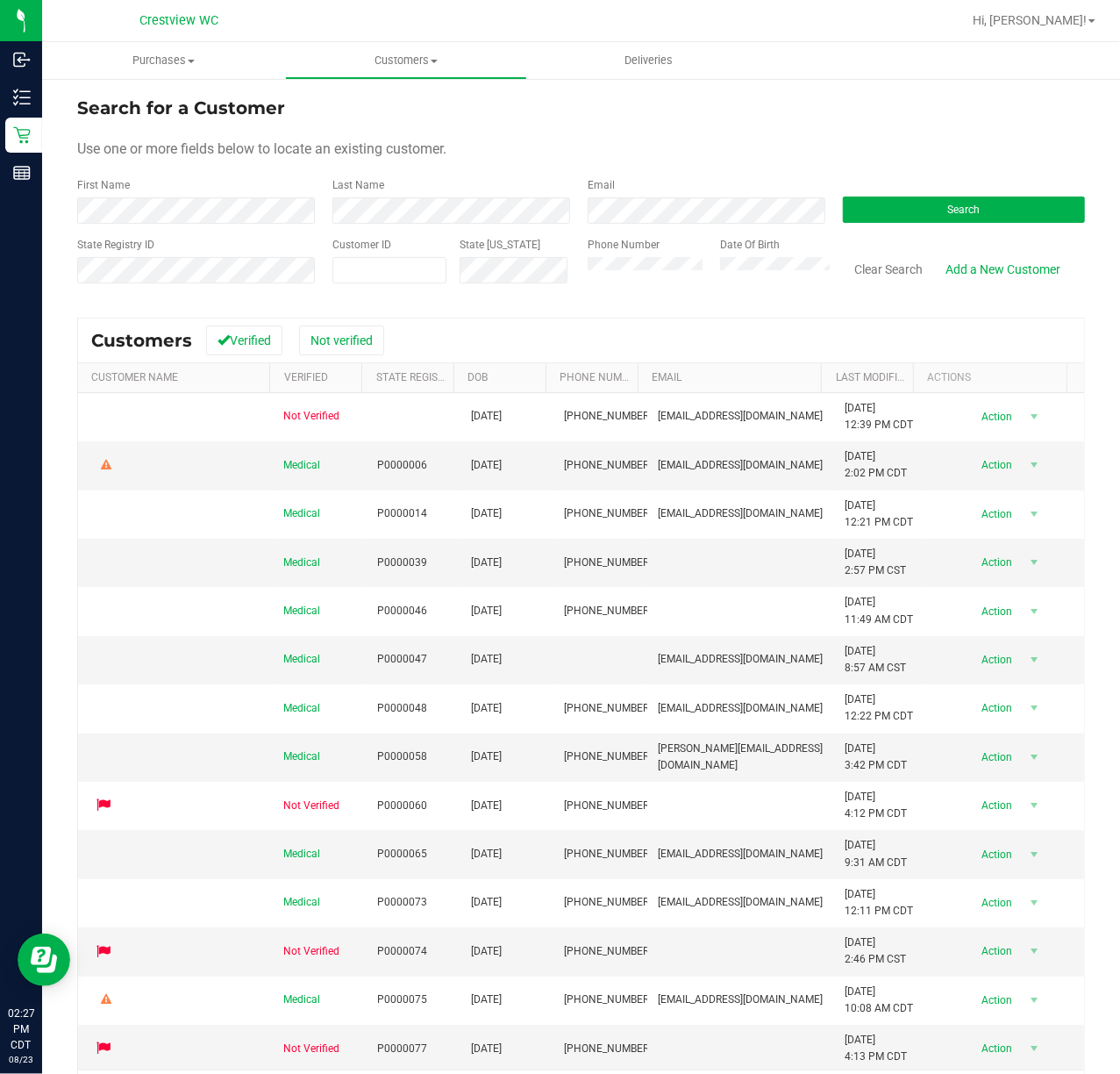 Image resolution: width=1120 pixels, height=1074 pixels. I want to click on button: Search, so click(964, 210).